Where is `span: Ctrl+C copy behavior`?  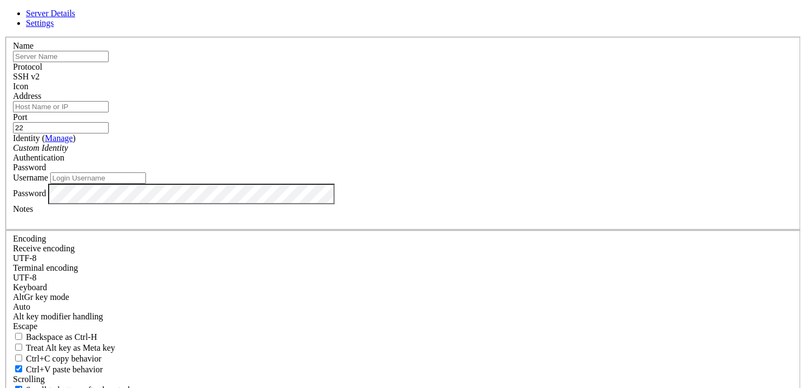
span: Ctrl+C copy behavior is located at coordinates (64, 358).